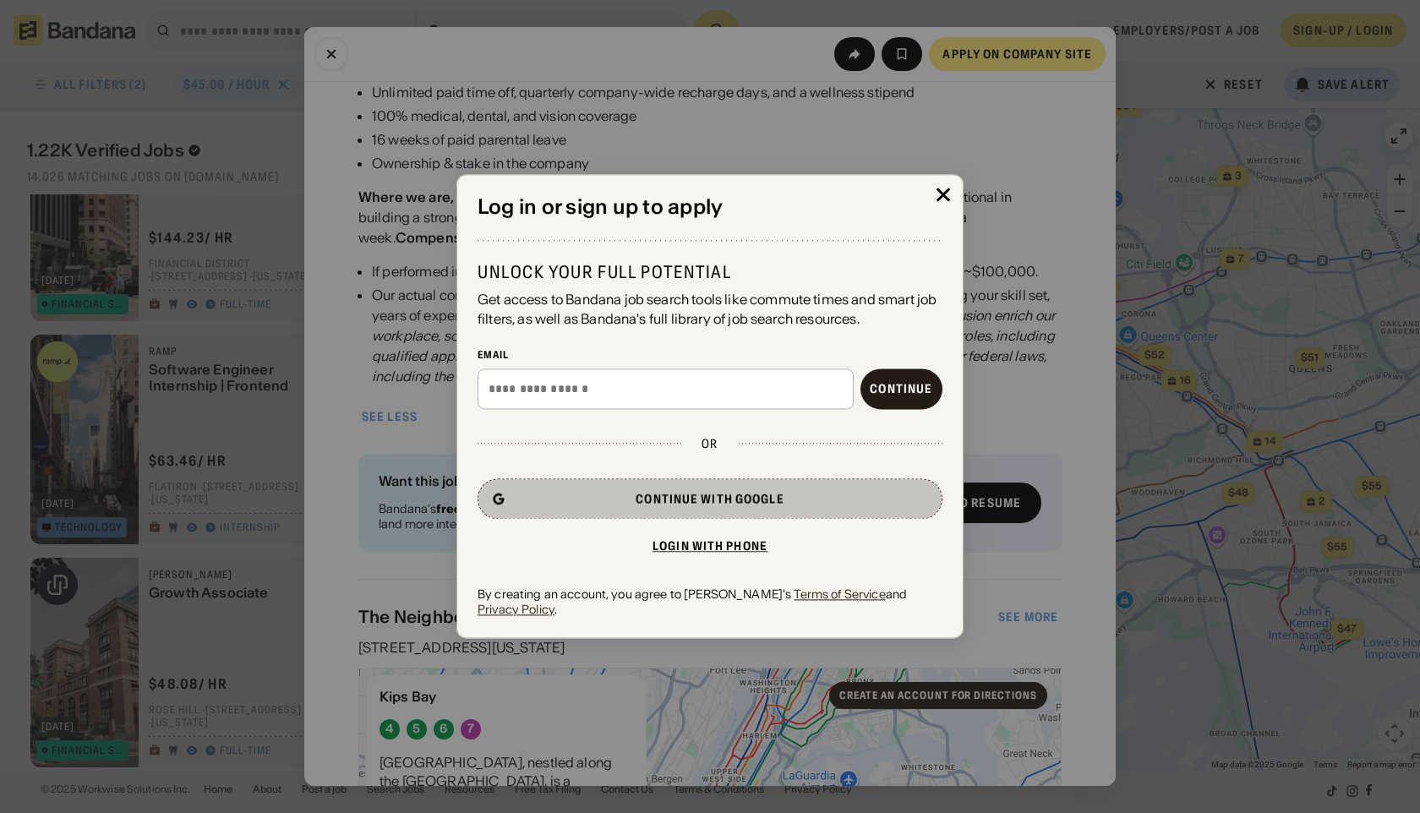 The width and height of the screenshot is (1420, 813). I want to click on div: Login with phone, so click(710, 546).